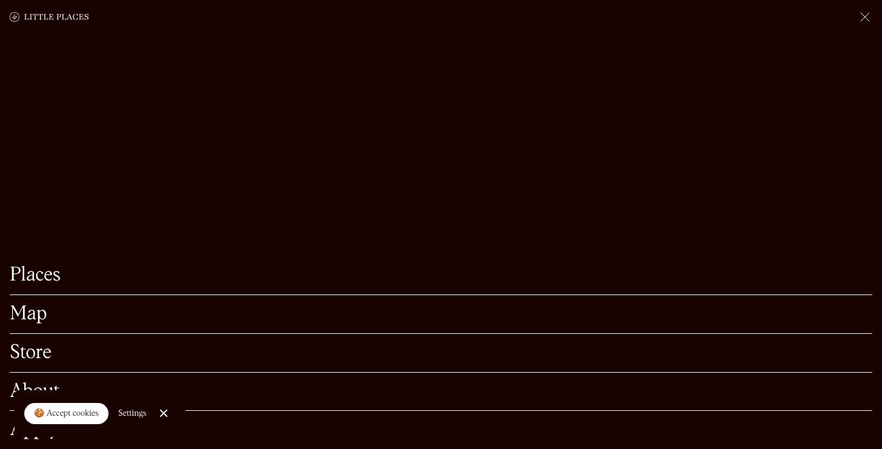 The height and width of the screenshot is (449, 882). Describe the element at coordinates (441, 314) in the screenshot. I see `a: Map` at that location.